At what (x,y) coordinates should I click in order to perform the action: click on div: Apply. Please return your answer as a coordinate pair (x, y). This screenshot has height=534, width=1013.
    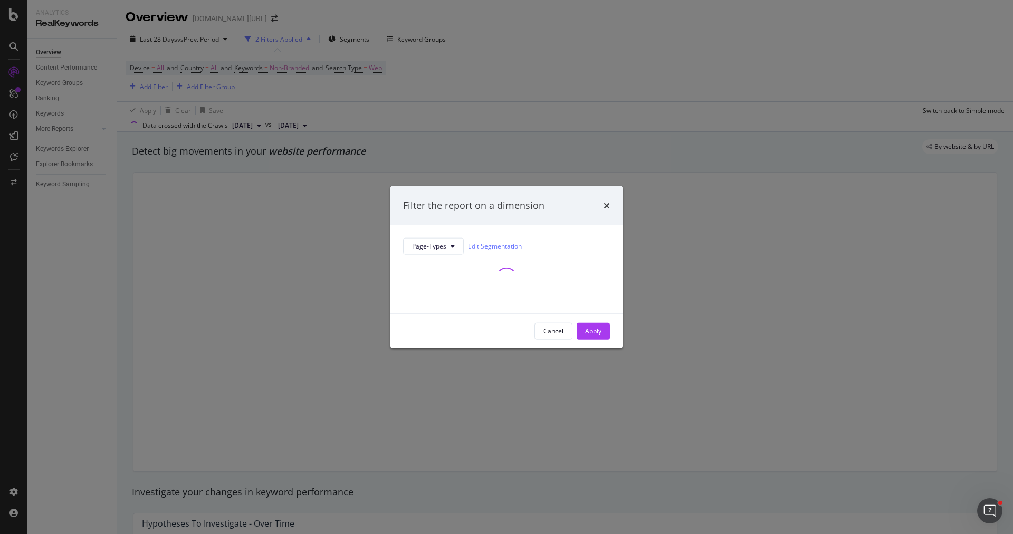
    Looking at the image, I should click on (593, 331).